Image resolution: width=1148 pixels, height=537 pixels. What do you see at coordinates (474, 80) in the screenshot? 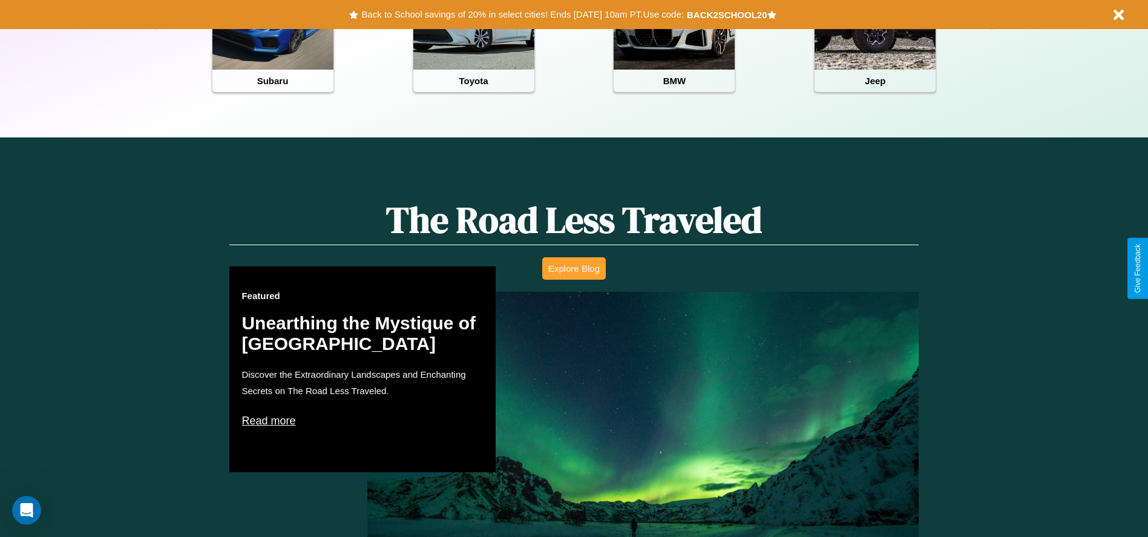
I see `h4: Toyota` at bounding box center [474, 80].